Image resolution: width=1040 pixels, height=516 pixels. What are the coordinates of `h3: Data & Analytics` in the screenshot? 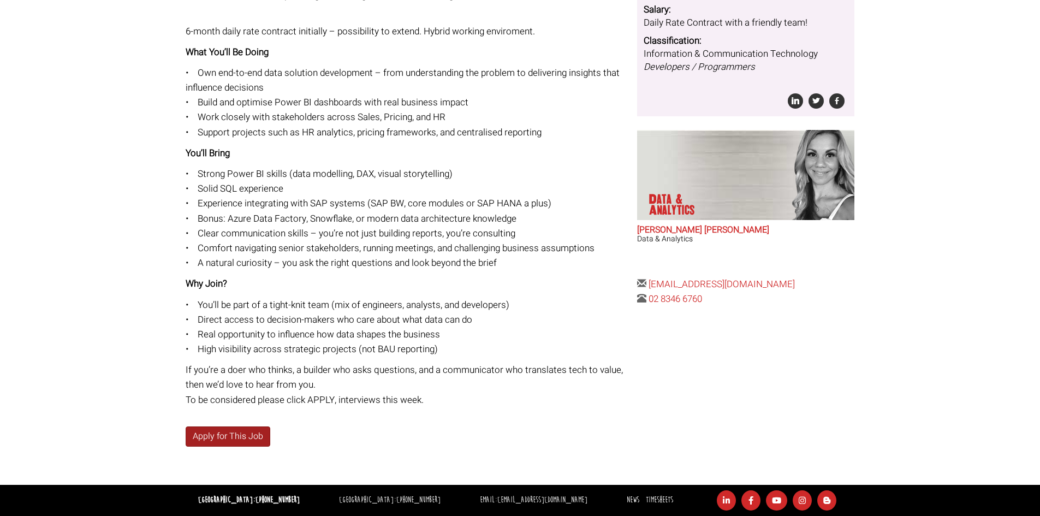 It's located at (746, 238).